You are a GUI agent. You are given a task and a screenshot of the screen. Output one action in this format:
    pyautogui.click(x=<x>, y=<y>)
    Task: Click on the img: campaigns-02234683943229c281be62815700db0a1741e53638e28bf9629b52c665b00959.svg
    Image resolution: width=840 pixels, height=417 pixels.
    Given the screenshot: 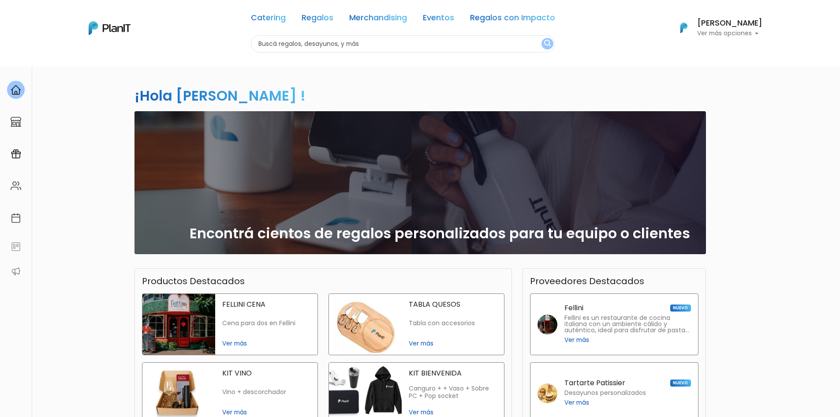 What is the action you would take?
    pyautogui.click(x=16, y=154)
    